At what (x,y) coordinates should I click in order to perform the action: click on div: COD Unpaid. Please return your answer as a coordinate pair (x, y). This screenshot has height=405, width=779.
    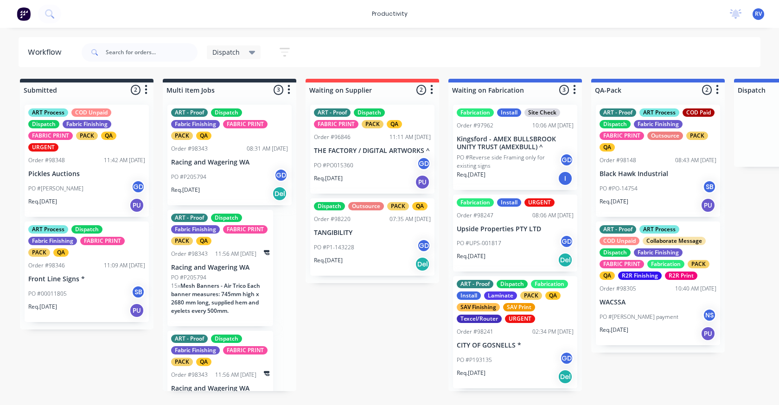
    Looking at the image, I should click on (91, 113).